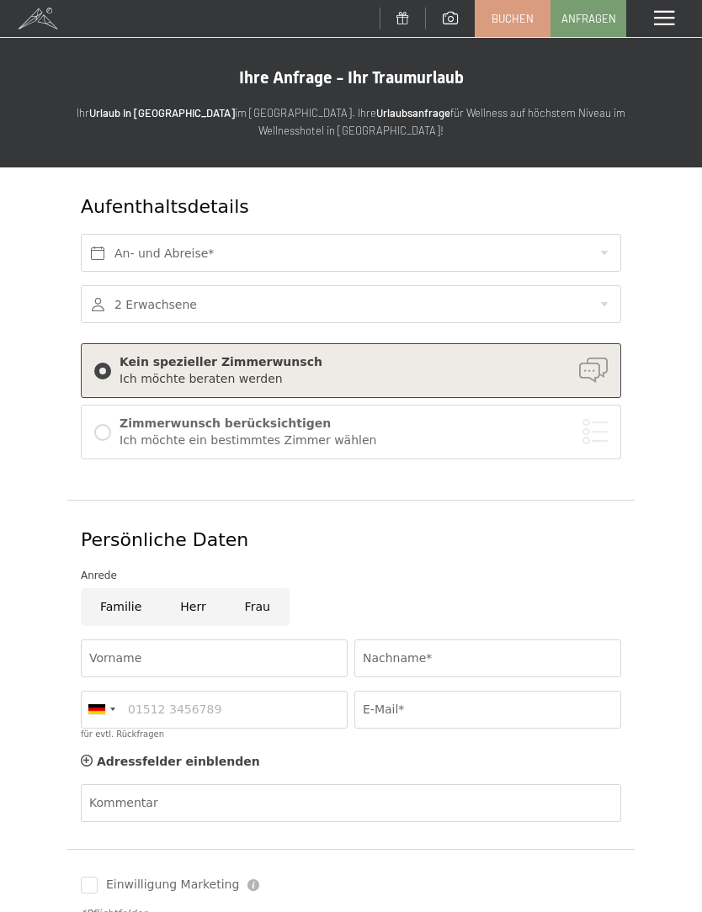 This screenshot has height=912, width=702. I want to click on label: für evtl. Rückfragen, so click(122, 734).